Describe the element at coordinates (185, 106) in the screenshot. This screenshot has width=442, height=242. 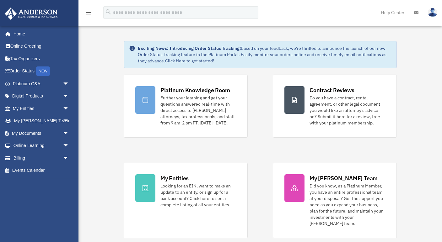
I see `a: Platinum Knowledge Room Further your learning and get your questions answered real-time with dire...` at that location.